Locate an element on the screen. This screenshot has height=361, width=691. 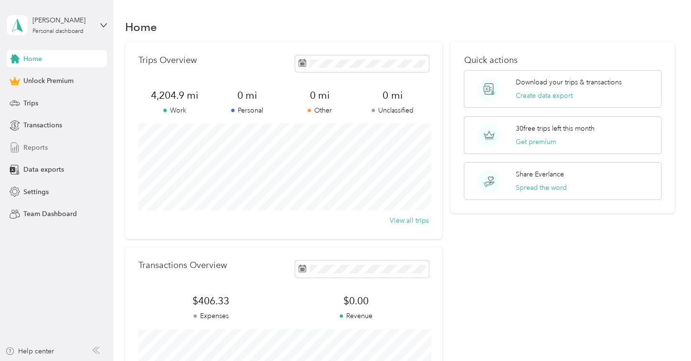
span: $0.00 is located at coordinates (356, 301).